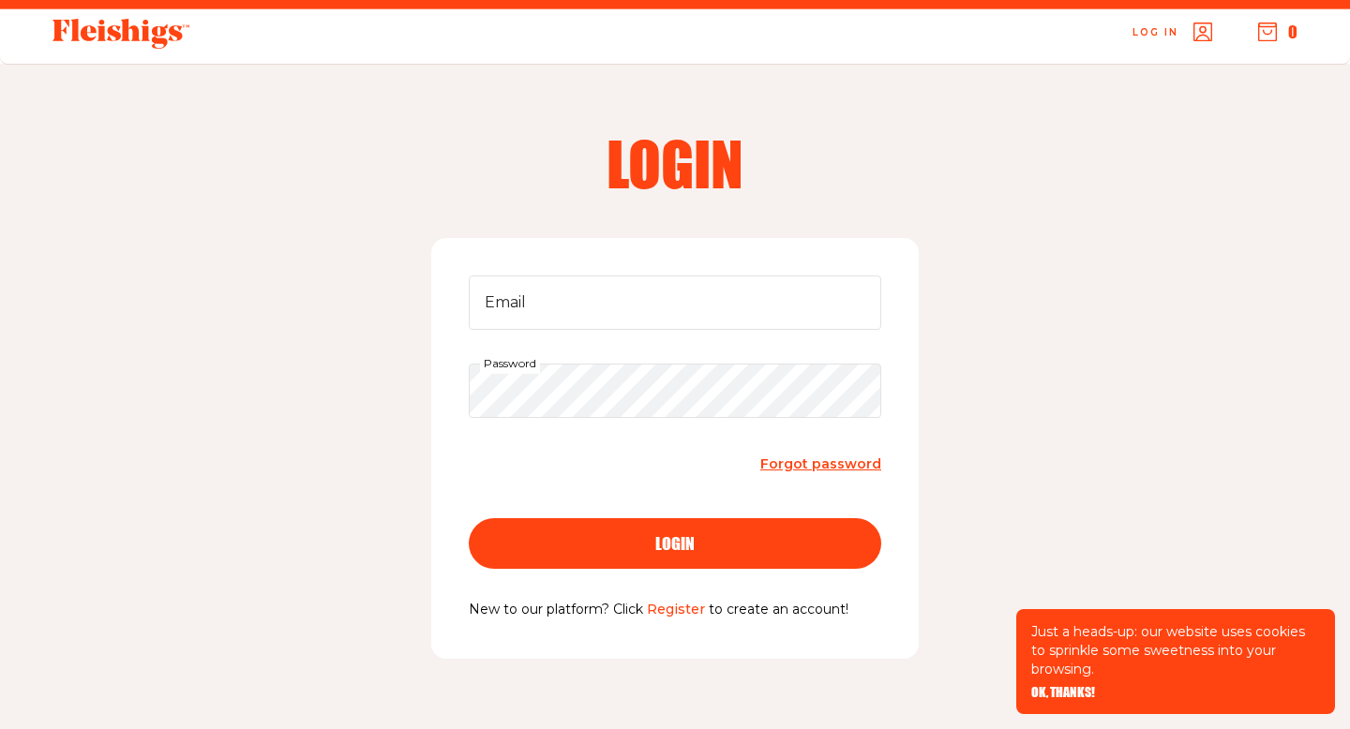 The width and height of the screenshot is (1350, 729). What do you see at coordinates (675, 391) in the screenshot?
I see `input: Password` at bounding box center [675, 391].